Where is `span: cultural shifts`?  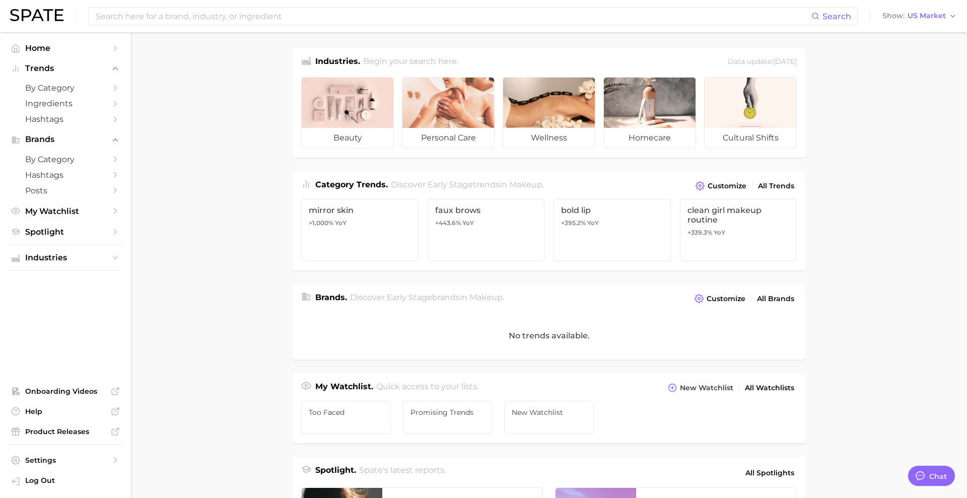
span: cultural shifts is located at coordinates (750, 138).